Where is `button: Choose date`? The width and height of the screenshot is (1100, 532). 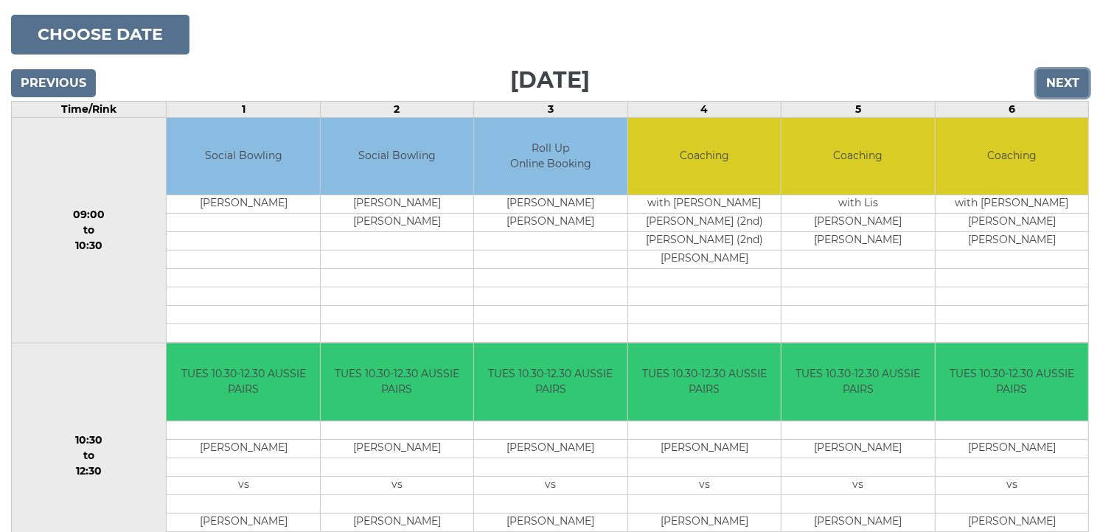
button: Choose date is located at coordinates (100, 35).